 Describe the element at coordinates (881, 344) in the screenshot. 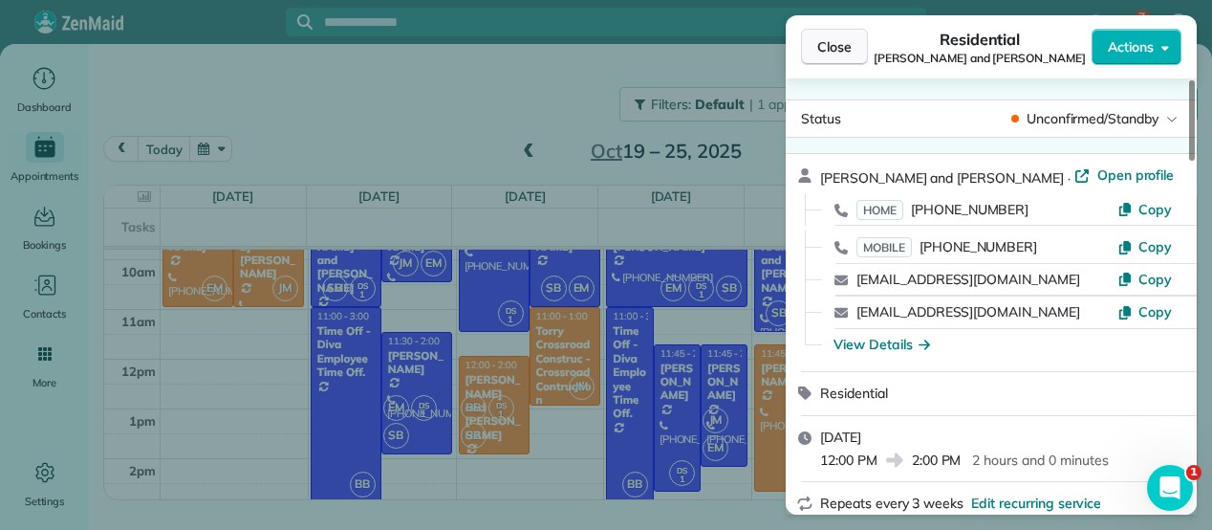

I see `div: View Details` at that location.